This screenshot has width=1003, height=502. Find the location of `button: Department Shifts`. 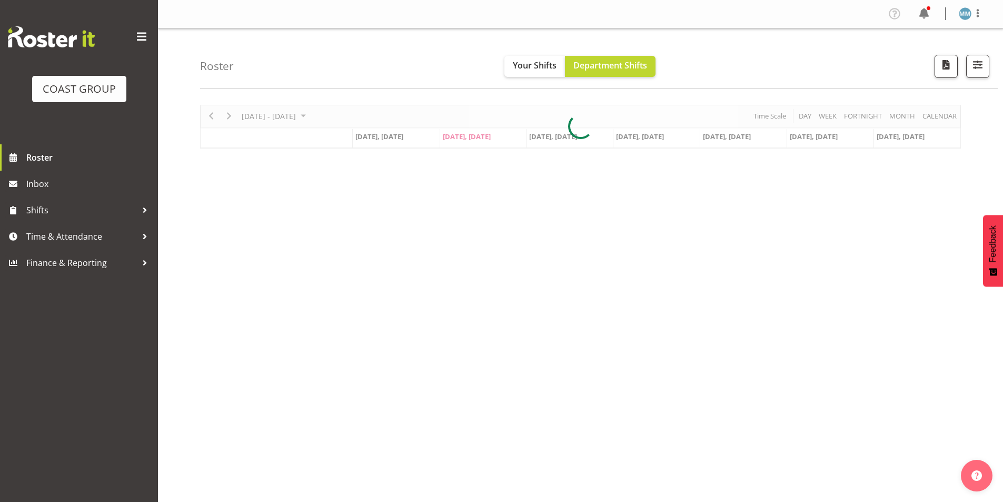

button: Department Shifts is located at coordinates (610, 66).